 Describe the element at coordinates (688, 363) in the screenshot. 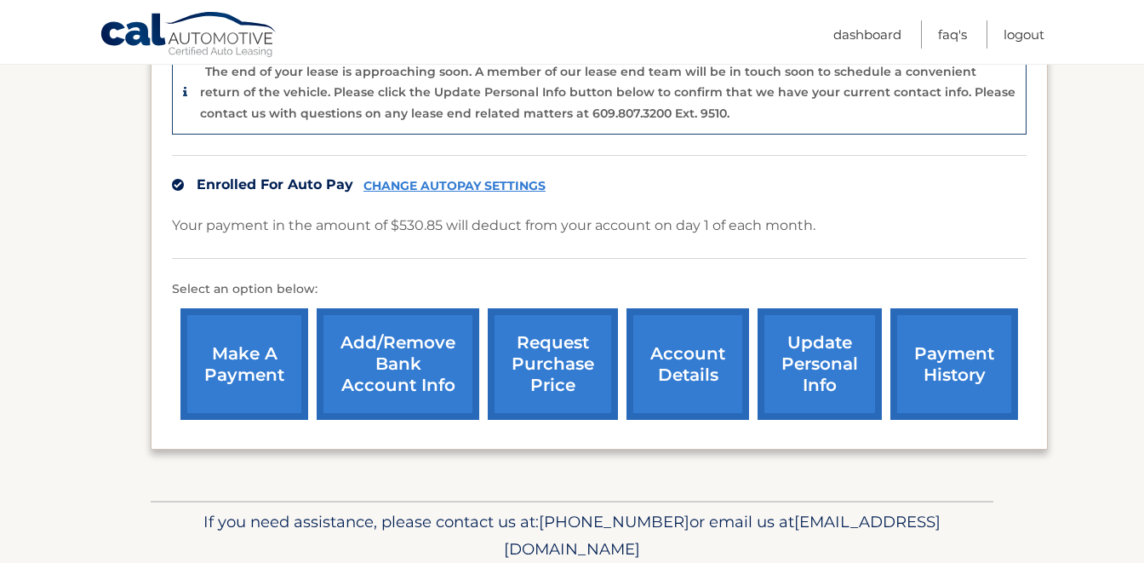

I see `a: account details` at that location.